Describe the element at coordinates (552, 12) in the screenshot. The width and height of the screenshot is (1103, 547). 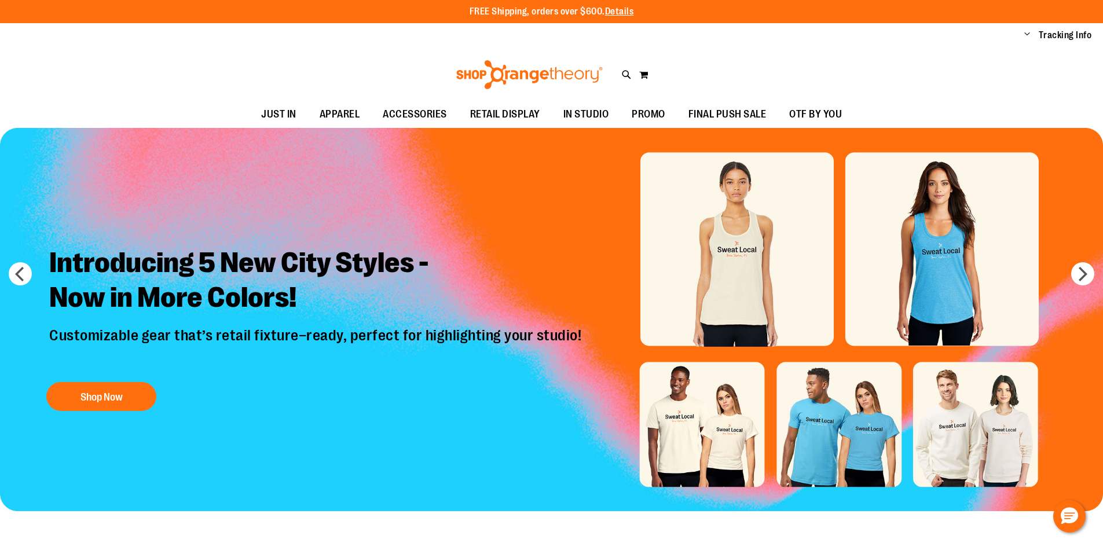
I see `p: FREE Shipping, orders over $600.` at that location.